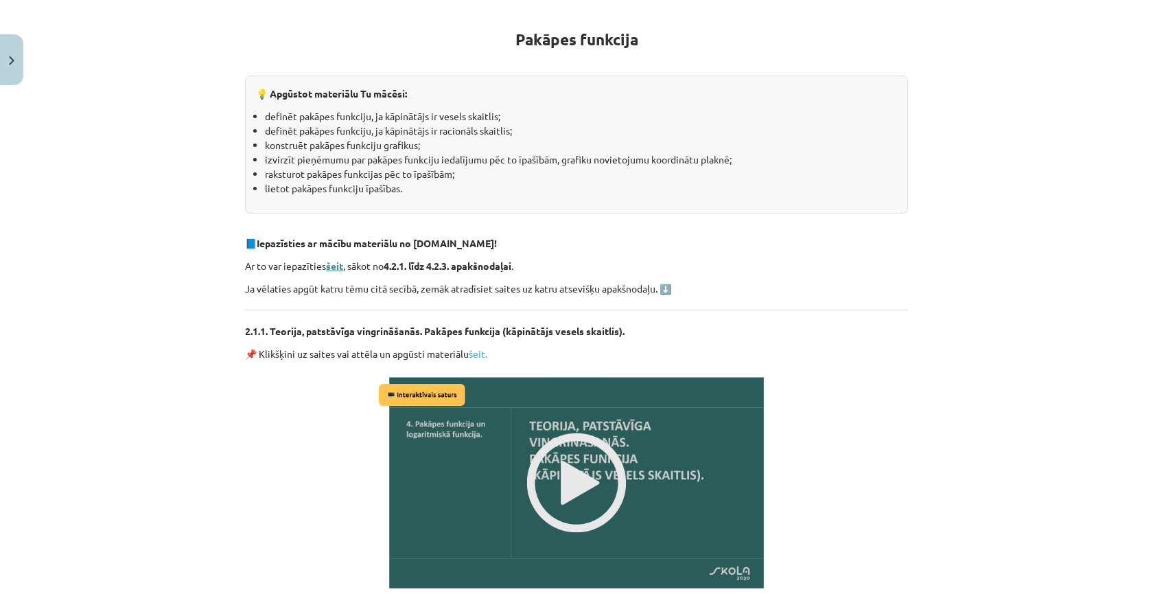 The image size is (1153, 605). Describe the element at coordinates (581, 145) in the screenshot. I see `li: konstruēt pakāpes funkciju grafikus;` at that location.